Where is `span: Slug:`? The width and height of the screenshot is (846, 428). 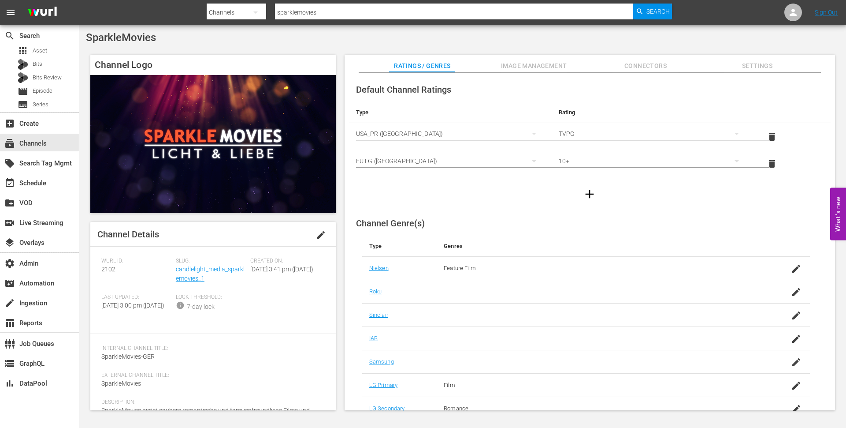 span: Slug: is located at coordinates (211, 261).